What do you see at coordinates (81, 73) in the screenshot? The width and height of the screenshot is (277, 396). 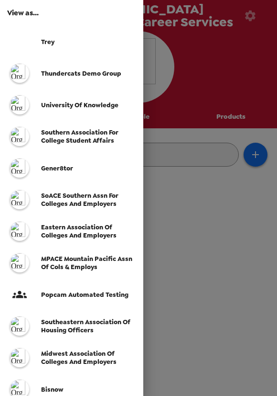 I see `span: Thundercats Demo Group` at bounding box center [81, 73].